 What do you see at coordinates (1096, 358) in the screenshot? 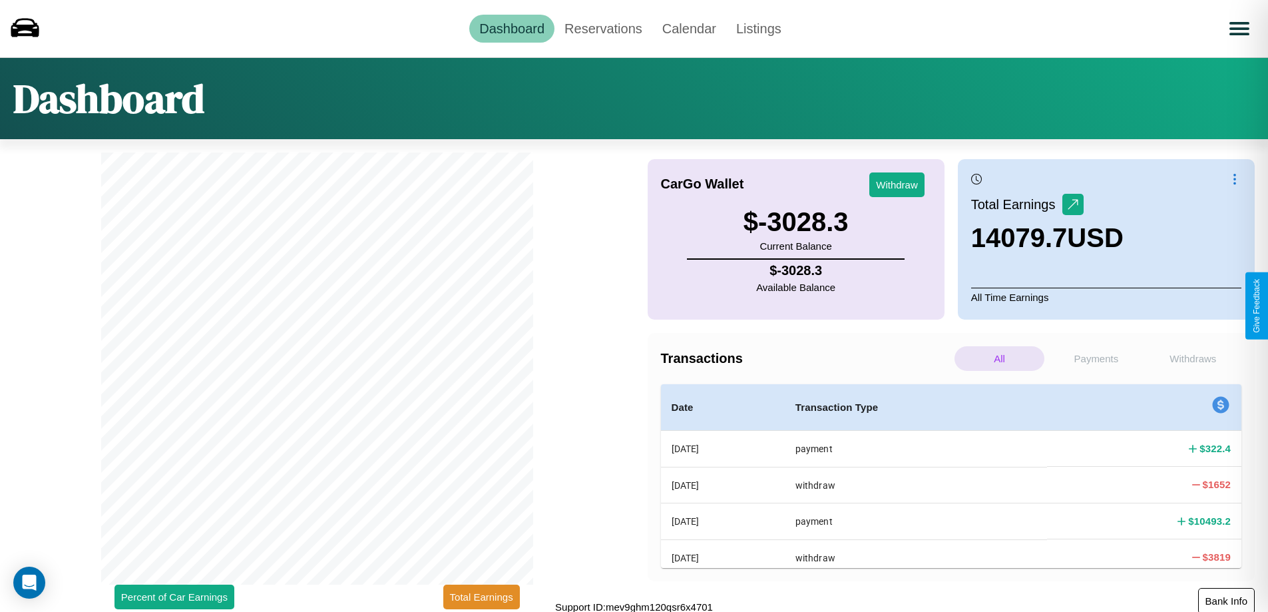
I see `p: Payments` at bounding box center [1096, 358].